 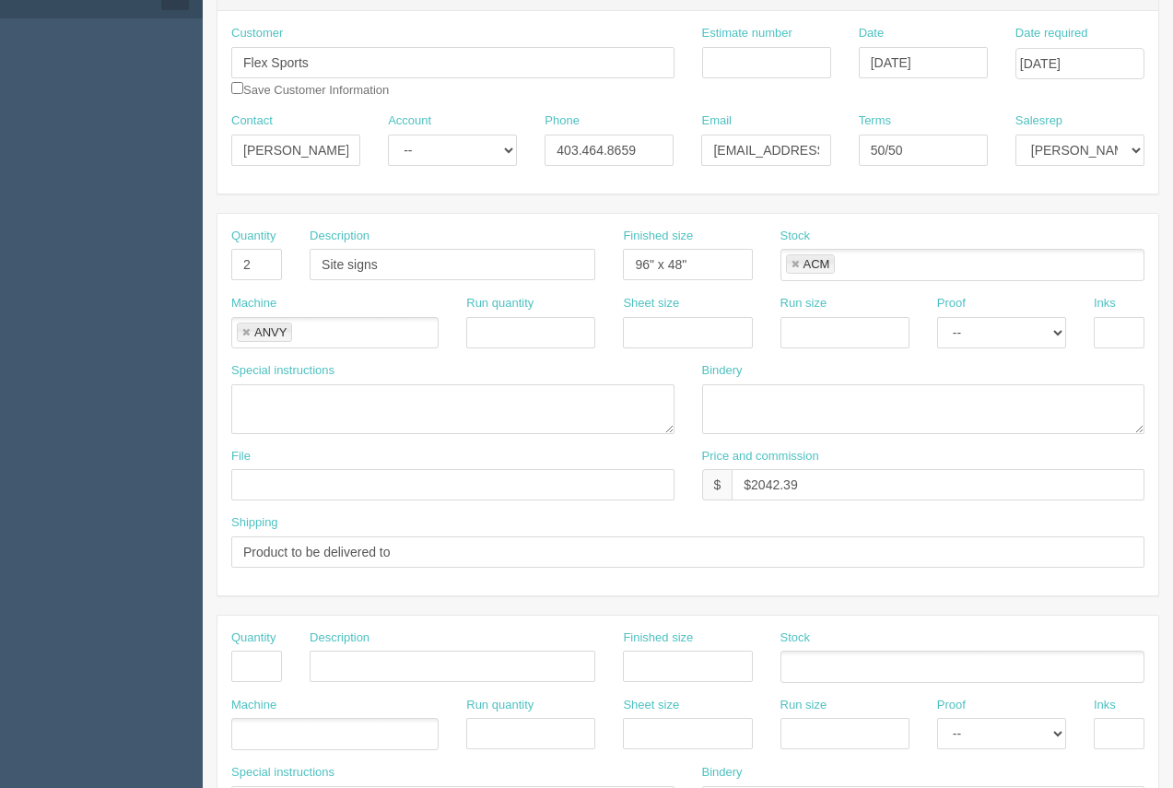 What do you see at coordinates (816, 264) in the screenshot?
I see `div: ACM` at bounding box center [816, 264].